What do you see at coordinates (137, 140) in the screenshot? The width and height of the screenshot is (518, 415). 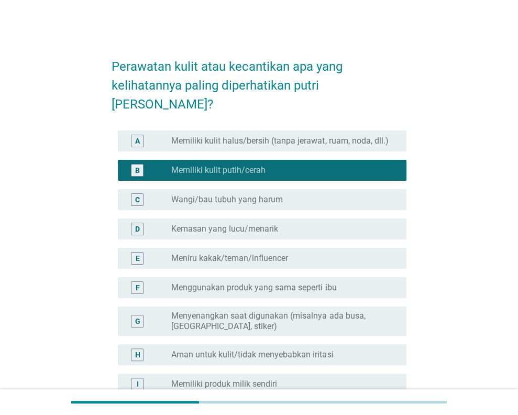 I see `div: A` at bounding box center [137, 140].